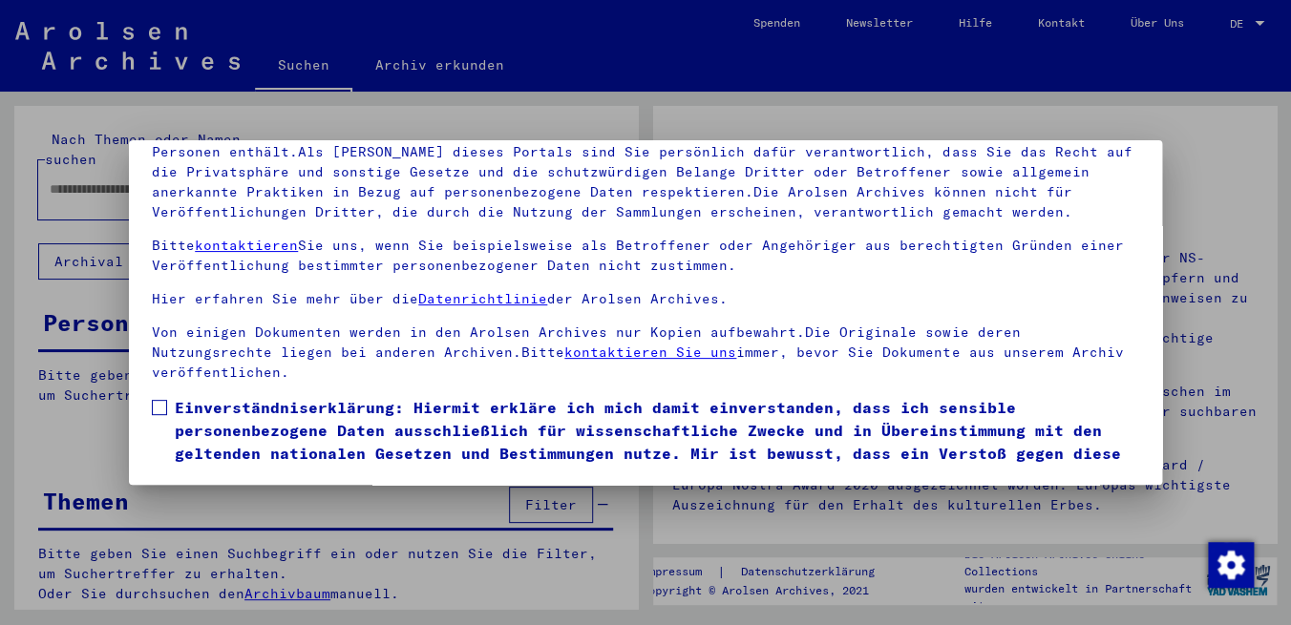 The image size is (1291, 625). Describe the element at coordinates (650, 352) in the screenshot. I see `a: kontaktieren Sie uns` at that location.